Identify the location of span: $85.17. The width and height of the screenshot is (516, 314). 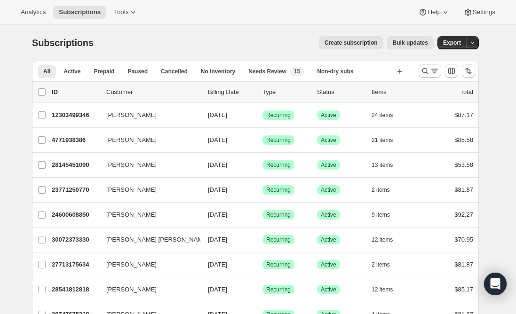
(463, 289).